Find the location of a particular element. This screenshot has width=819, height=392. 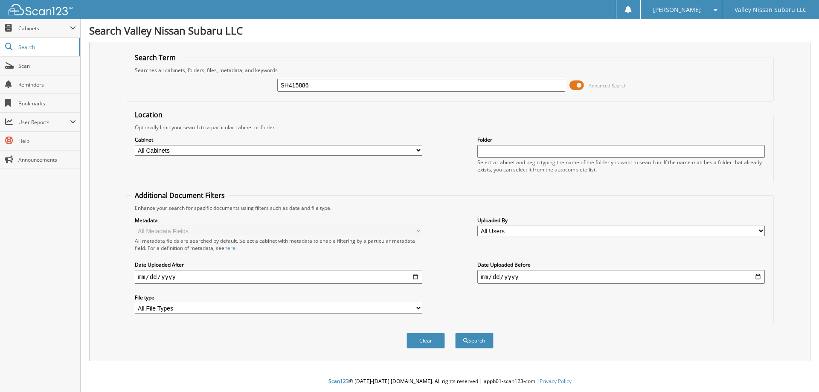

label: Date Uploaded Before is located at coordinates (621, 264).